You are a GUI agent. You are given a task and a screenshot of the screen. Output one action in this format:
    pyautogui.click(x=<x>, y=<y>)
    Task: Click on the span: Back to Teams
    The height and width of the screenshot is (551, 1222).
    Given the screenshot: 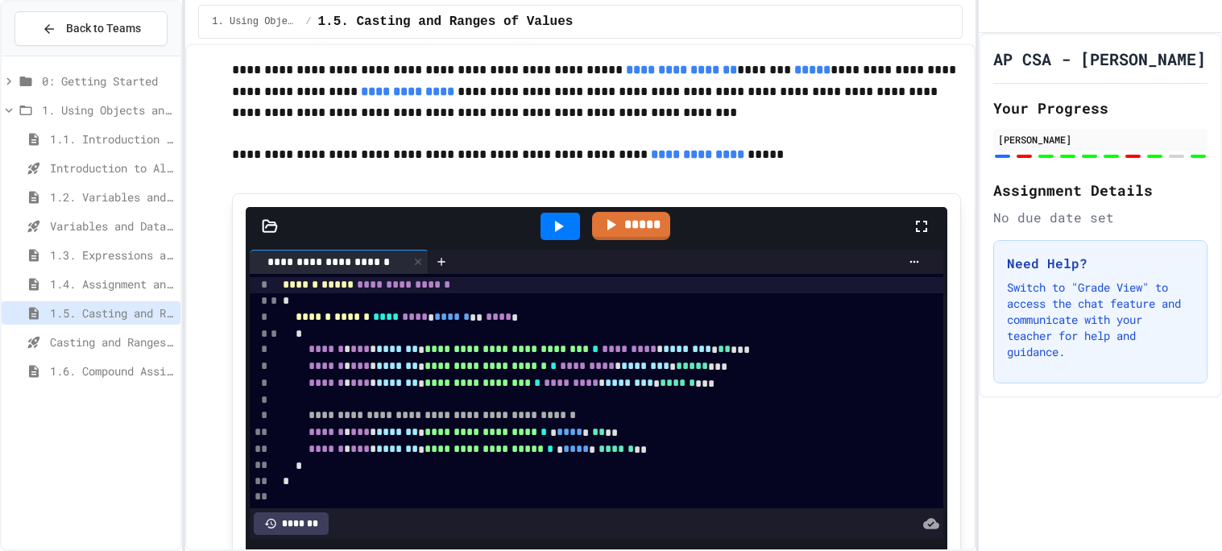 What is the action you would take?
    pyautogui.click(x=103, y=28)
    